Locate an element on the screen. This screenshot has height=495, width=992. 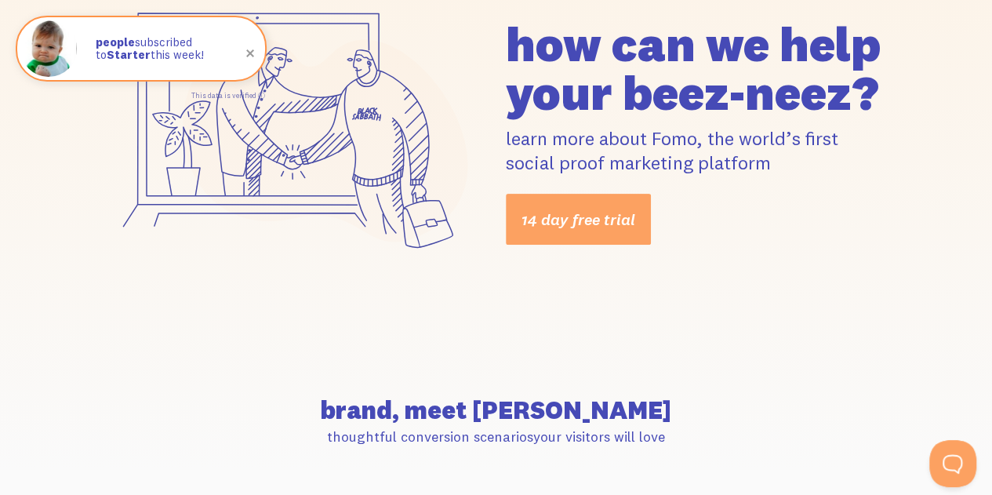
p: subscribed to this week! is located at coordinates (172, 49).